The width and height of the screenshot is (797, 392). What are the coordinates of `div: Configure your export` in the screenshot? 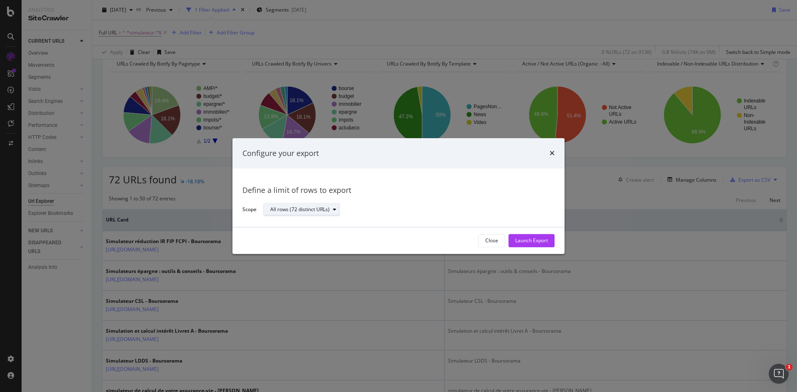 It's located at (281, 154).